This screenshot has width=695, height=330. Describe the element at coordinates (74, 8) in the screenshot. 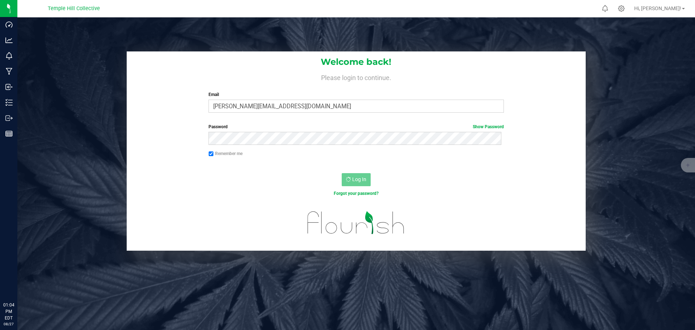

I see `span: Temple Hill Collective` at that location.